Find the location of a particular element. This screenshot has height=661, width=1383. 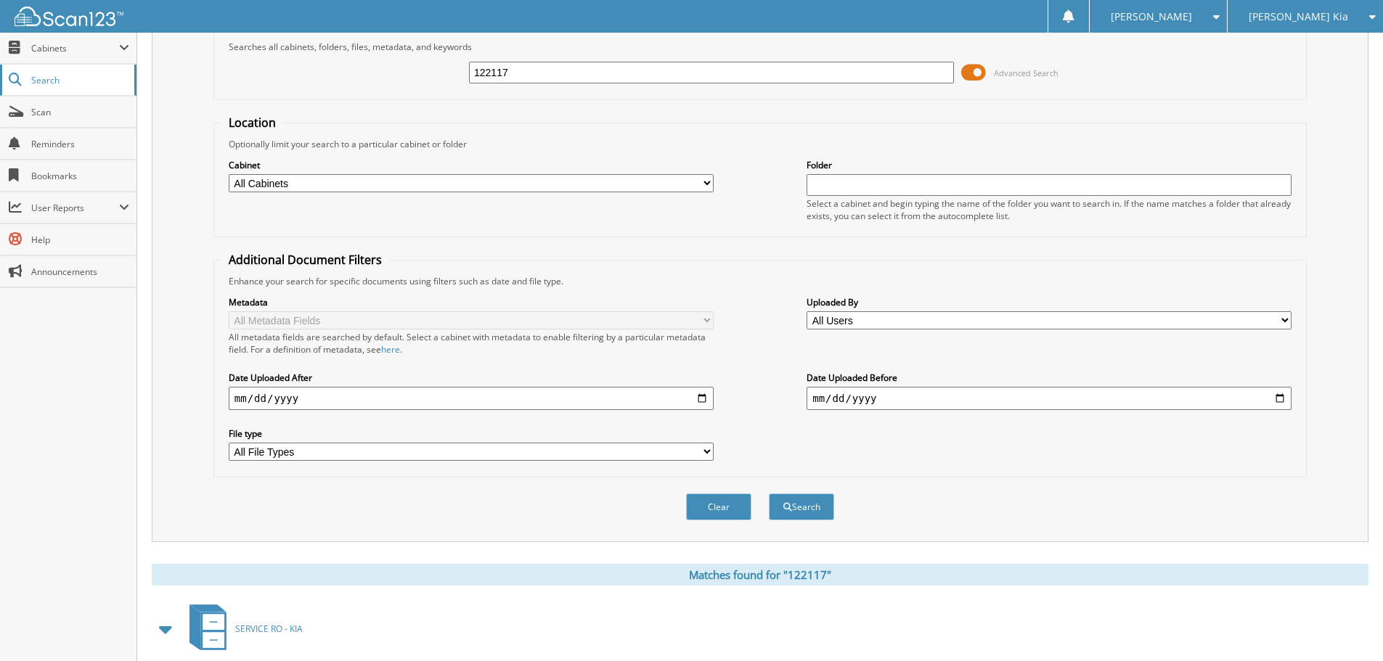

label: Metadata is located at coordinates (471, 302).